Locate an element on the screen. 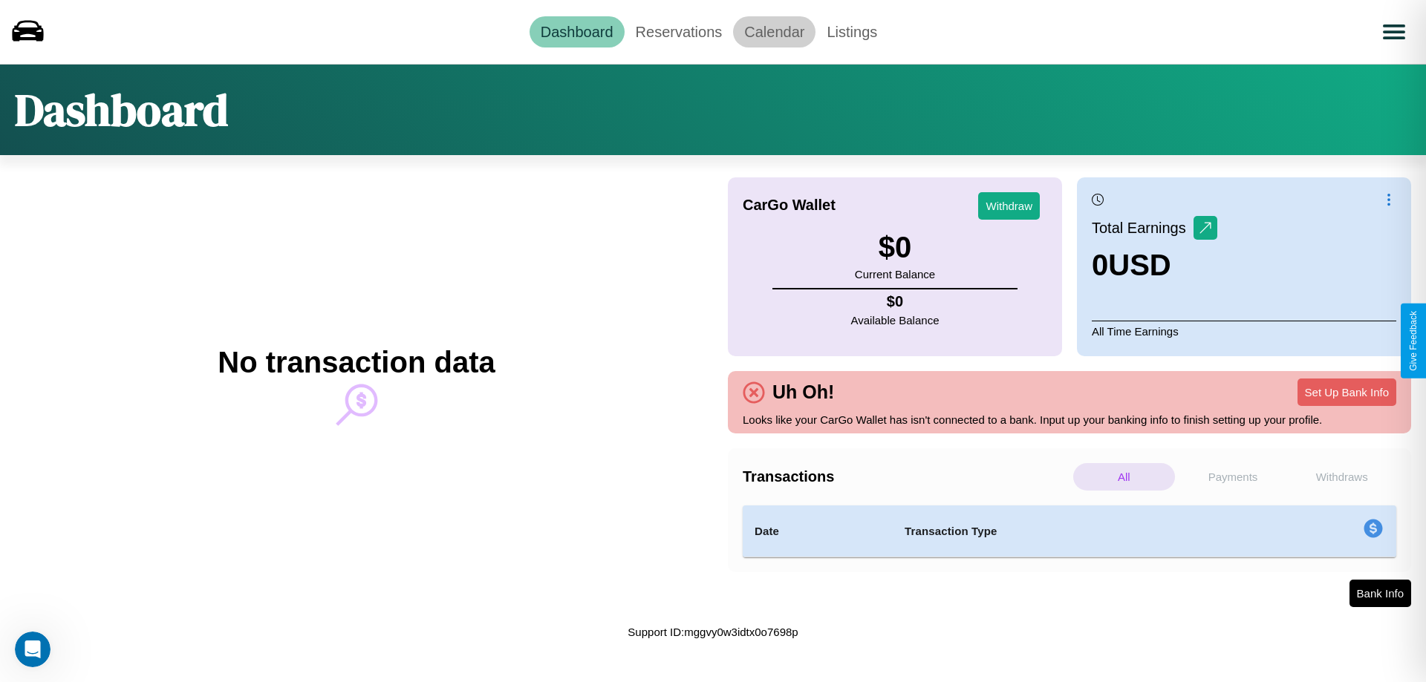 The height and width of the screenshot is (682, 1426). h1: Dashboard is located at coordinates (121, 110).